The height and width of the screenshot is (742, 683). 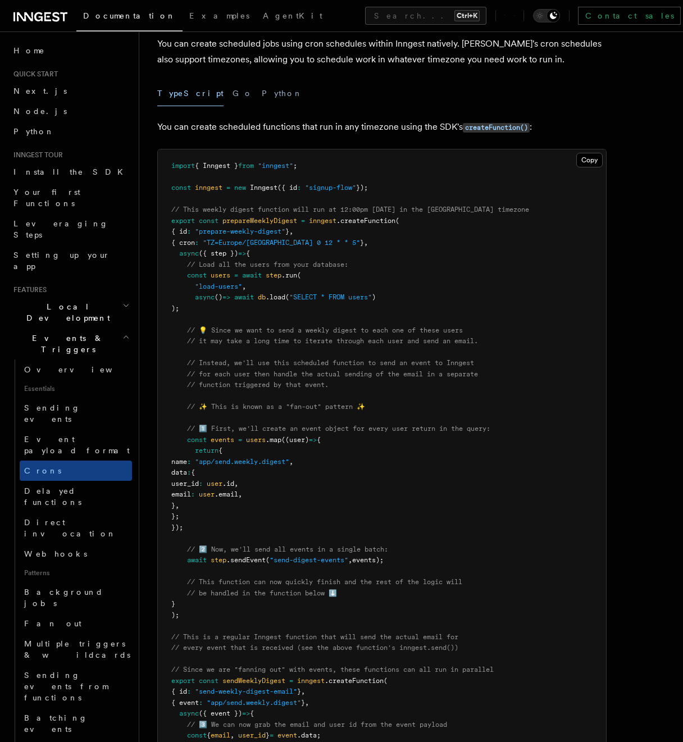 I want to click on span: Overview, so click(x=82, y=370).